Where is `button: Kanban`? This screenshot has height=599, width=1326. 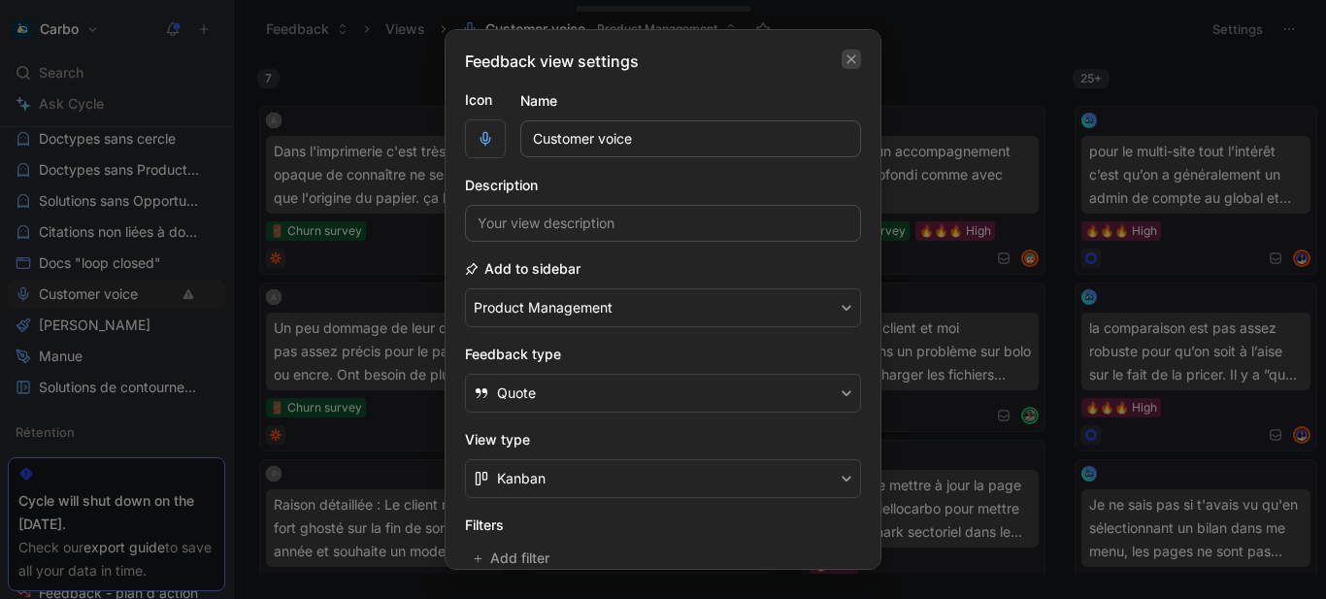 button: Kanban is located at coordinates (663, 479).